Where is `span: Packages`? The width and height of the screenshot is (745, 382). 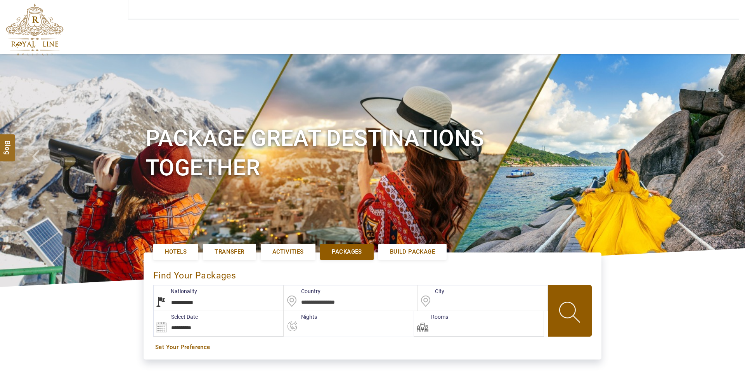 span: Packages is located at coordinates (347, 252).